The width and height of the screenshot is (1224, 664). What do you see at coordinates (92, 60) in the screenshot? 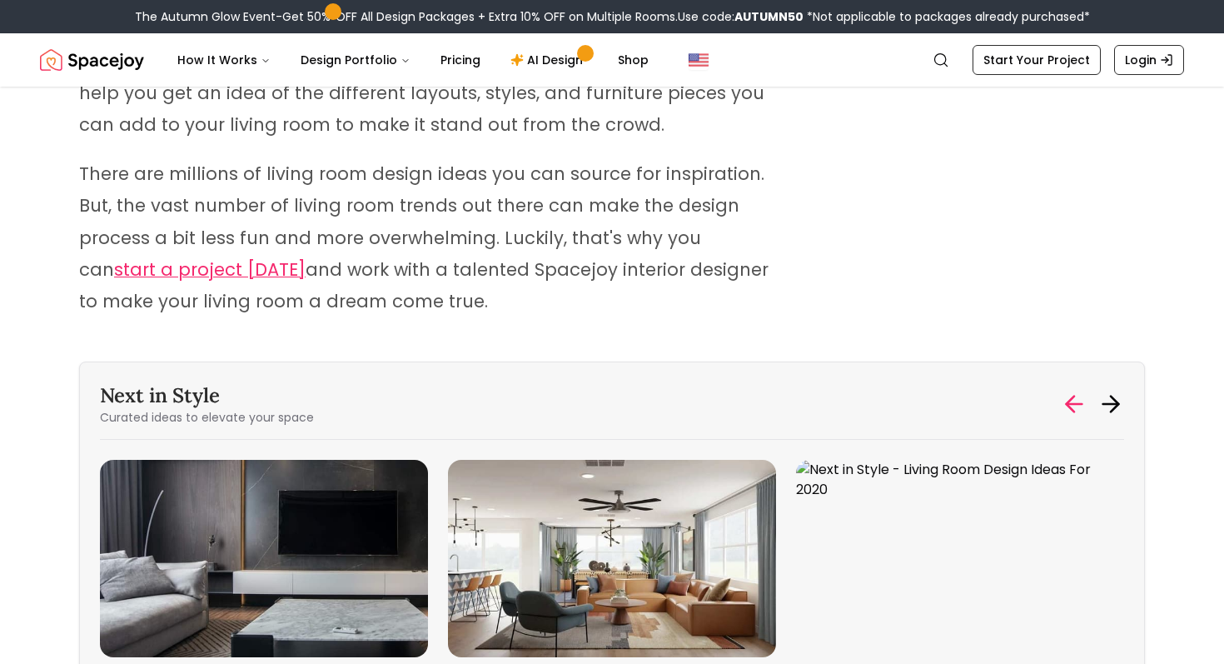
I see `a: Spacejoy` at bounding box center [92, 60].